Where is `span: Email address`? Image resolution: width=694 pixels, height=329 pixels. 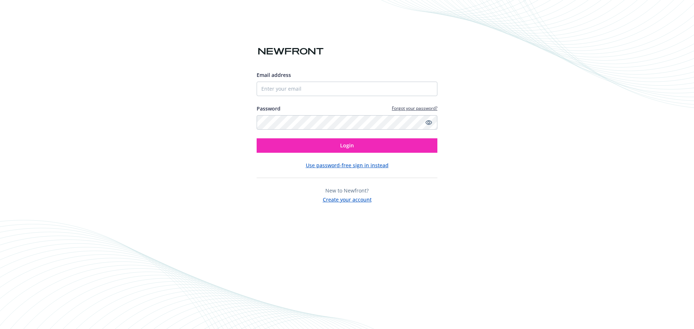 span: Email address is located at coordinates (274, 75).